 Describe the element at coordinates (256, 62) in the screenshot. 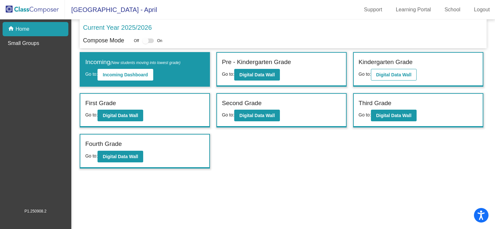

I see `label: Pre - Kindergarten Grade` at that location.